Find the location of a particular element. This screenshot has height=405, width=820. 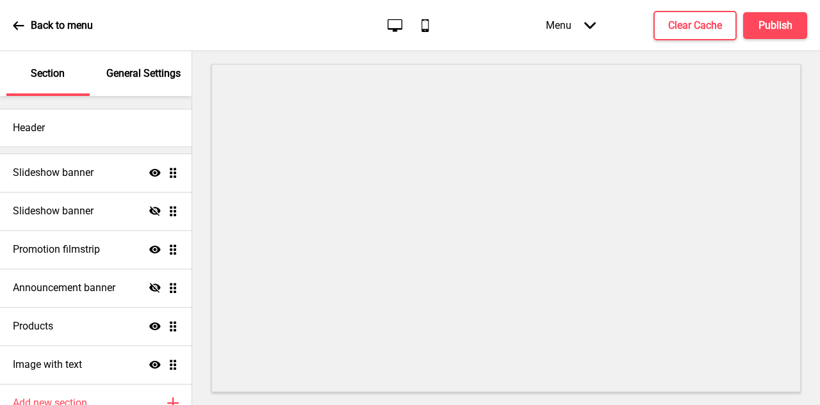

p: General Settings is located at coordinates (143, 74).